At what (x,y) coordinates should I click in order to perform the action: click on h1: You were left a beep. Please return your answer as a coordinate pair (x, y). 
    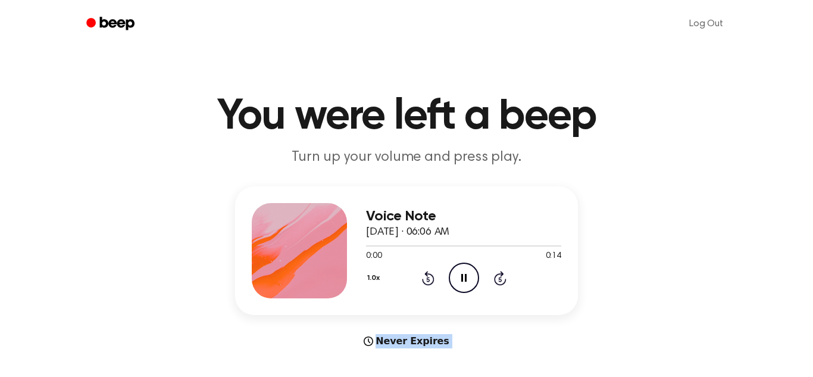
    Looking at the image, I should click on (407, 117).